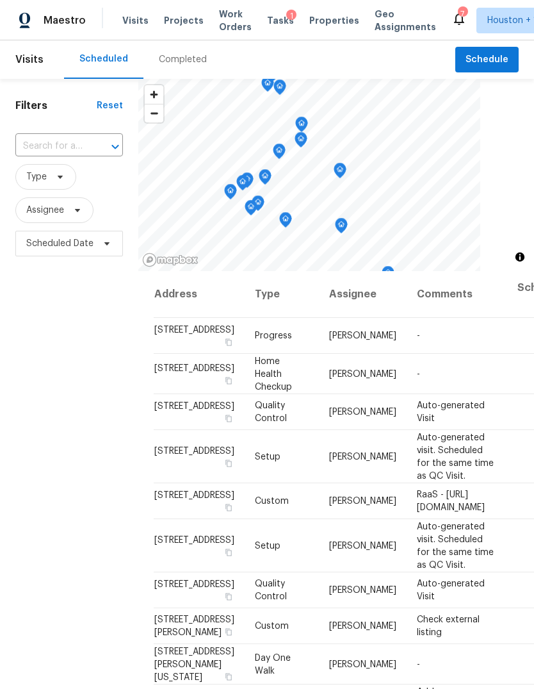 The image size is (534, 689). I want to click on input: Search for an address..., so click(51, 146).